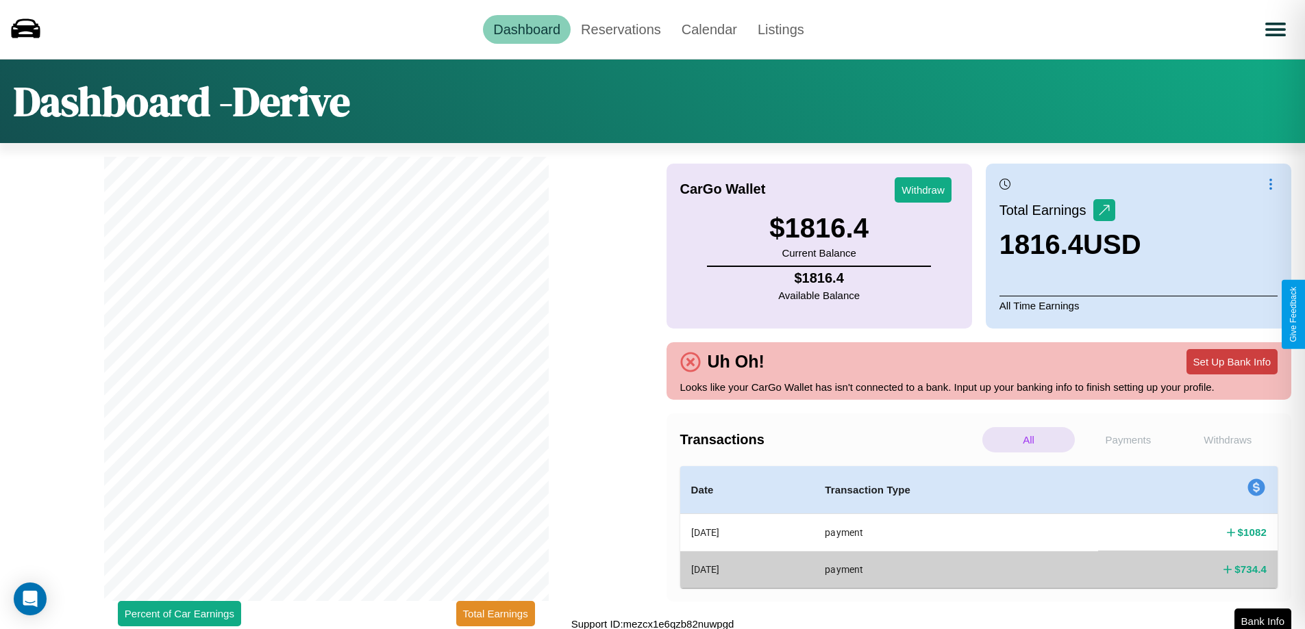 This screenshot has width=1305, height=629. What do you see at coordinates (1252, 532) in the screenshot?
I see `h4: $ 1082` at bounding box center [1252, 532].